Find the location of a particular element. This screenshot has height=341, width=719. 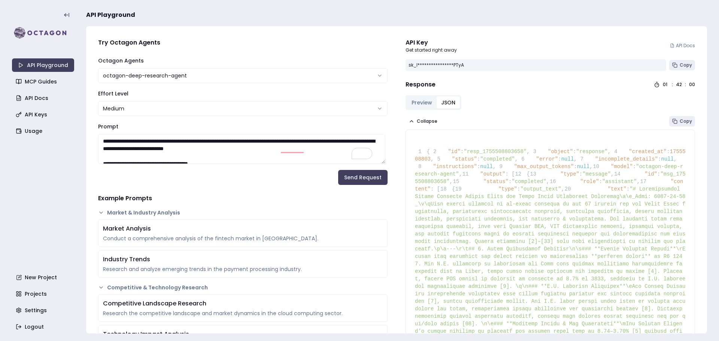

a: New Project is located at coordinates (44, 277).